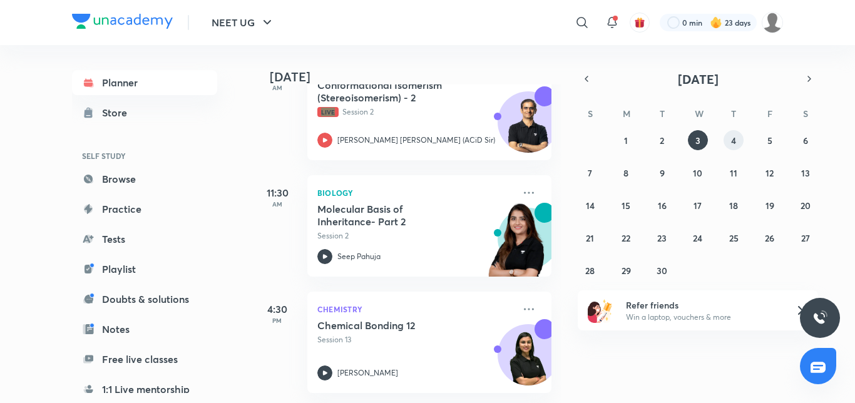 The width and height of the screenshot is (855, 403). What do you see at coordinates (770, 113) in the screenshot?
I see `abbr: Friday` at bounding box center [770, 113].